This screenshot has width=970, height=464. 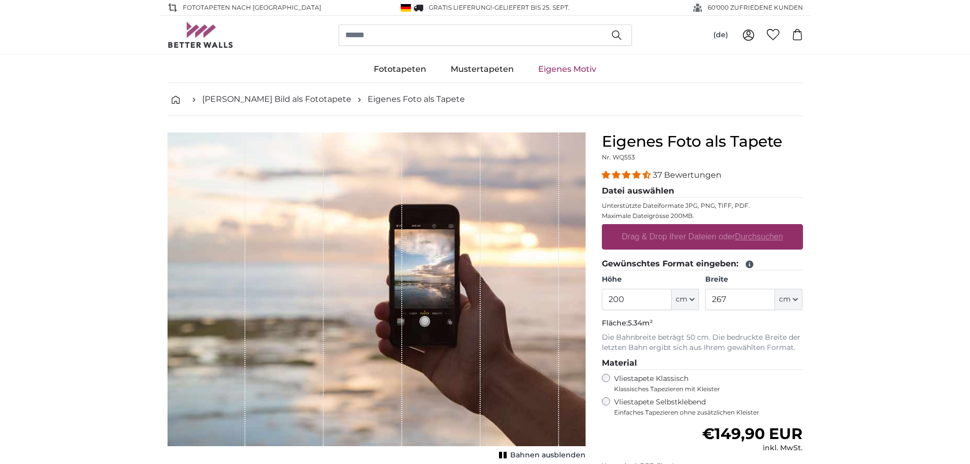 What do you see at coordinates (702, 191) in the screenshot?
I see `legend: Datei auswählen` at bounding box center [702, 191].